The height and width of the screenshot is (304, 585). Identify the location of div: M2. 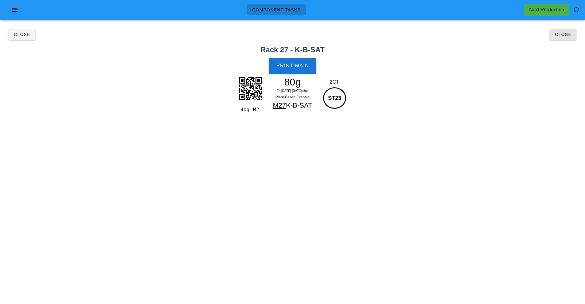
(257, 110).